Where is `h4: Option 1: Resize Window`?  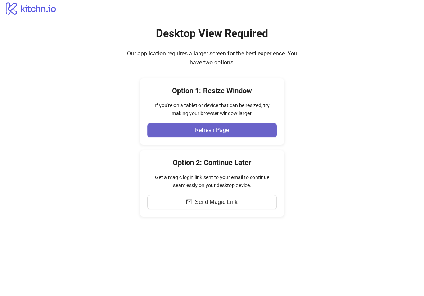 h4: Option 1: Resize Window is located at coordinates (212, 91).